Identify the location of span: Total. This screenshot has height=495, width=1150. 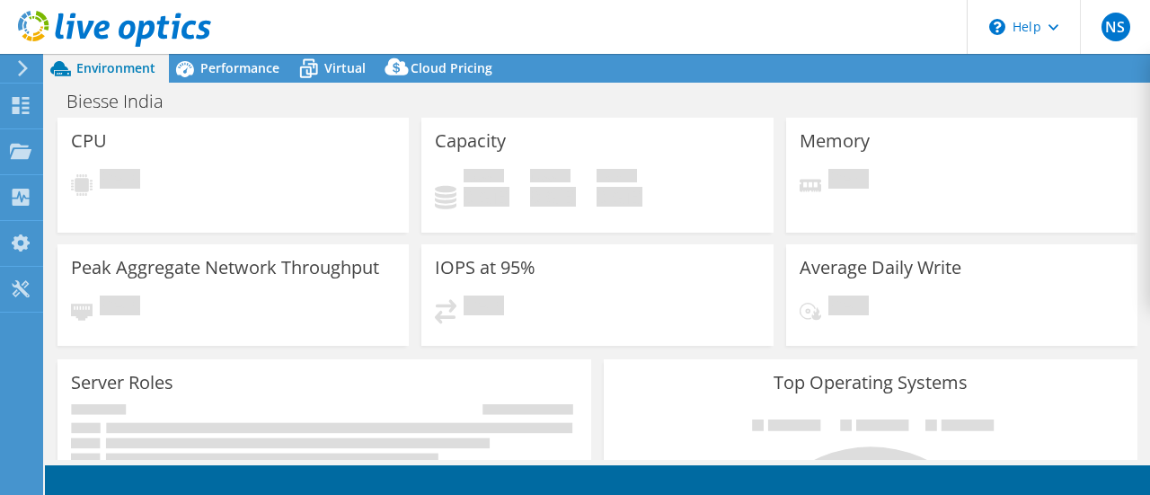
(616, 178).